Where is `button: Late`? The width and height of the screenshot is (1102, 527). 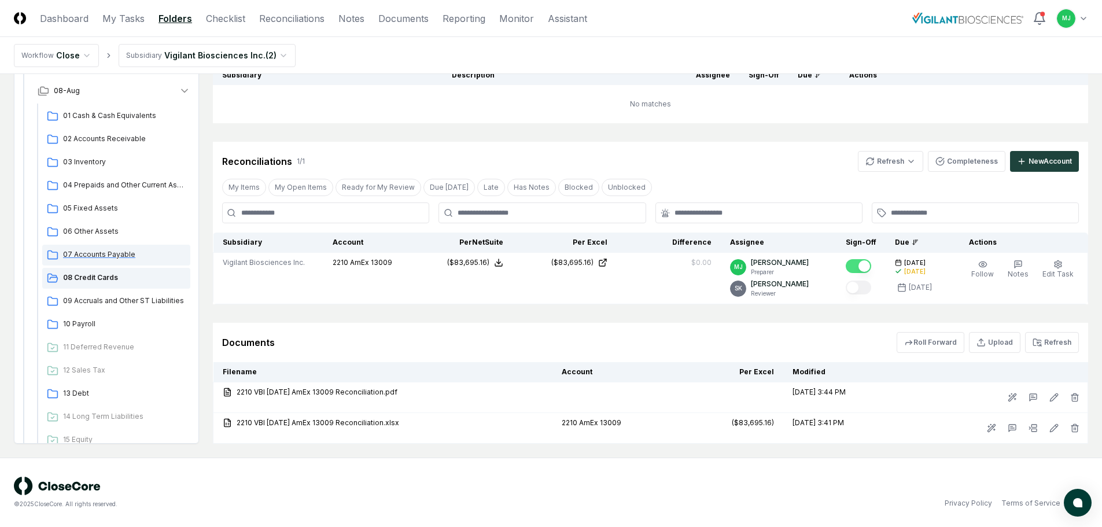 button: Late is located at coordinates (491, 187).